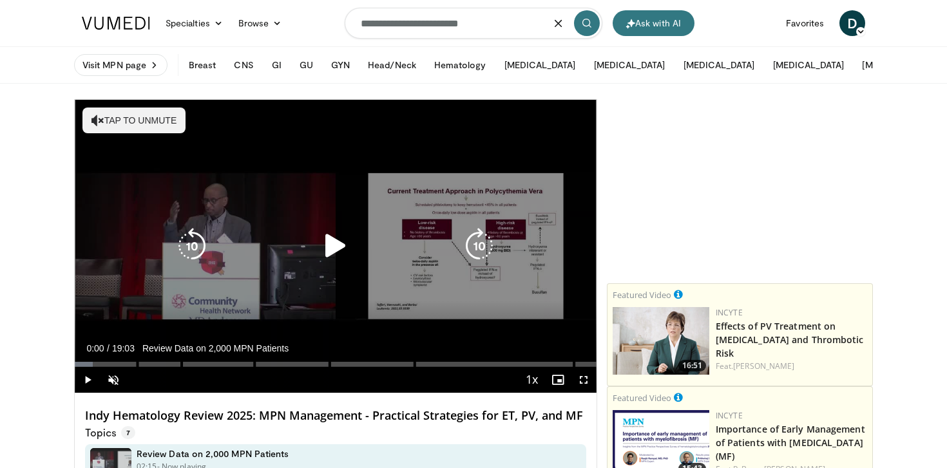  What do you see at coordinates (336, 416) in the screenshot?
I see `h4: Indy Hematology Review 2025: MPN Management - Practical Strategies for ET, PV, and MF` at bounding box center [336, 416].